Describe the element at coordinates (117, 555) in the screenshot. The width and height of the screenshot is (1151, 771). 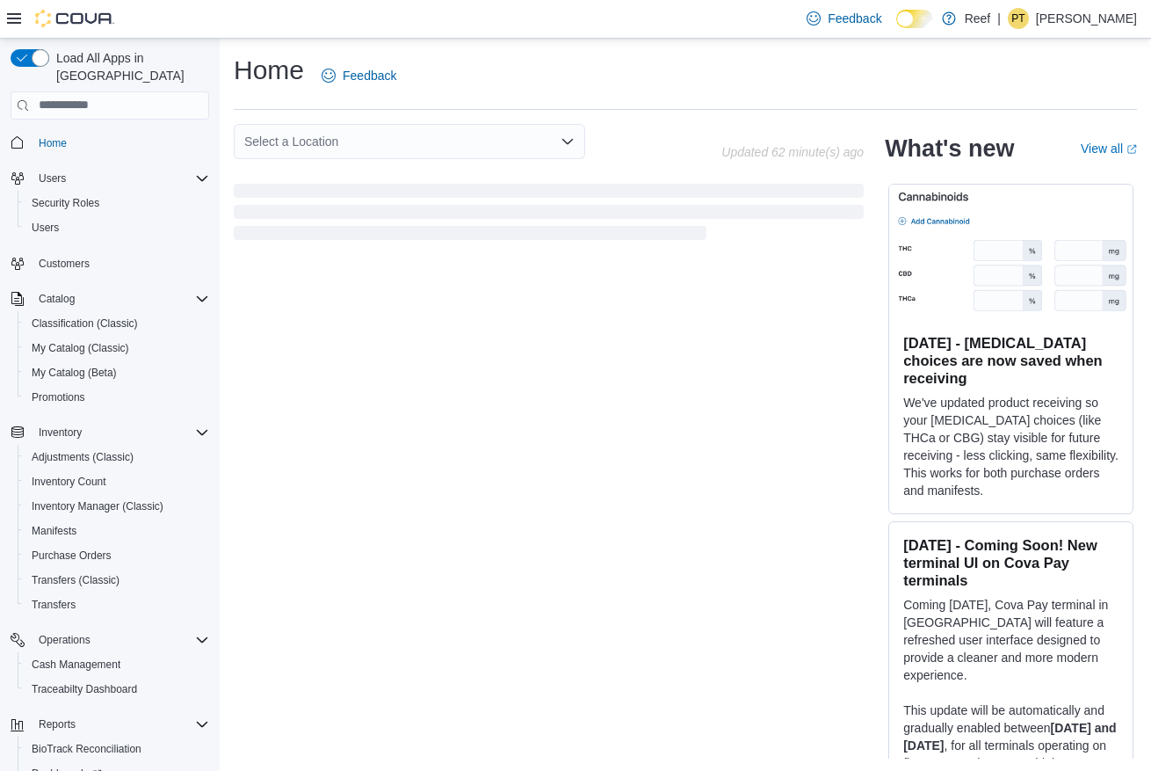
I see `button: Purchase Orders` at that location.